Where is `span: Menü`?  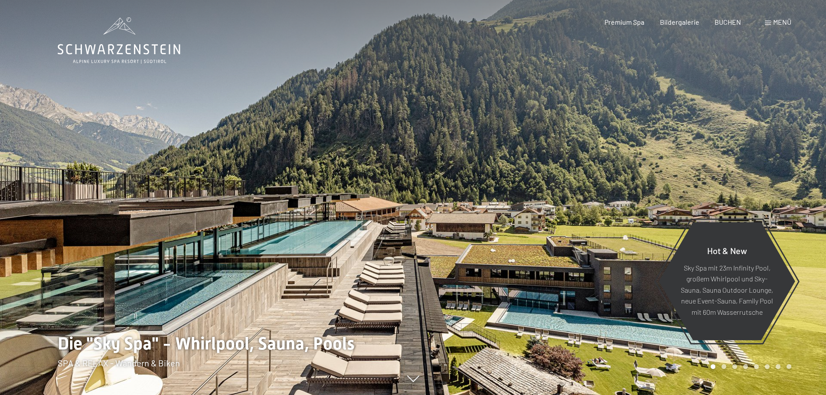 span: Menü is located at coordinates (782, 22).